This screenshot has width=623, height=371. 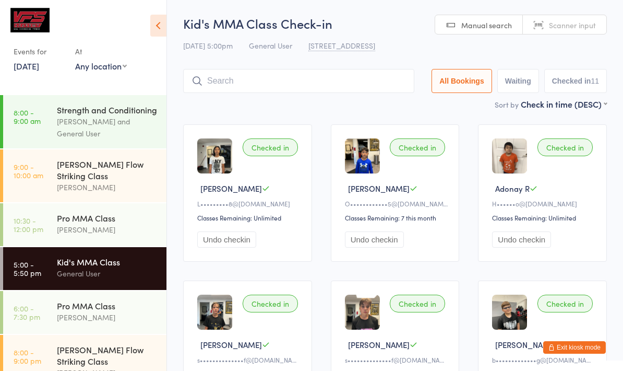 I want to click on img: image1754607714.png, so click(x=362, y=312).